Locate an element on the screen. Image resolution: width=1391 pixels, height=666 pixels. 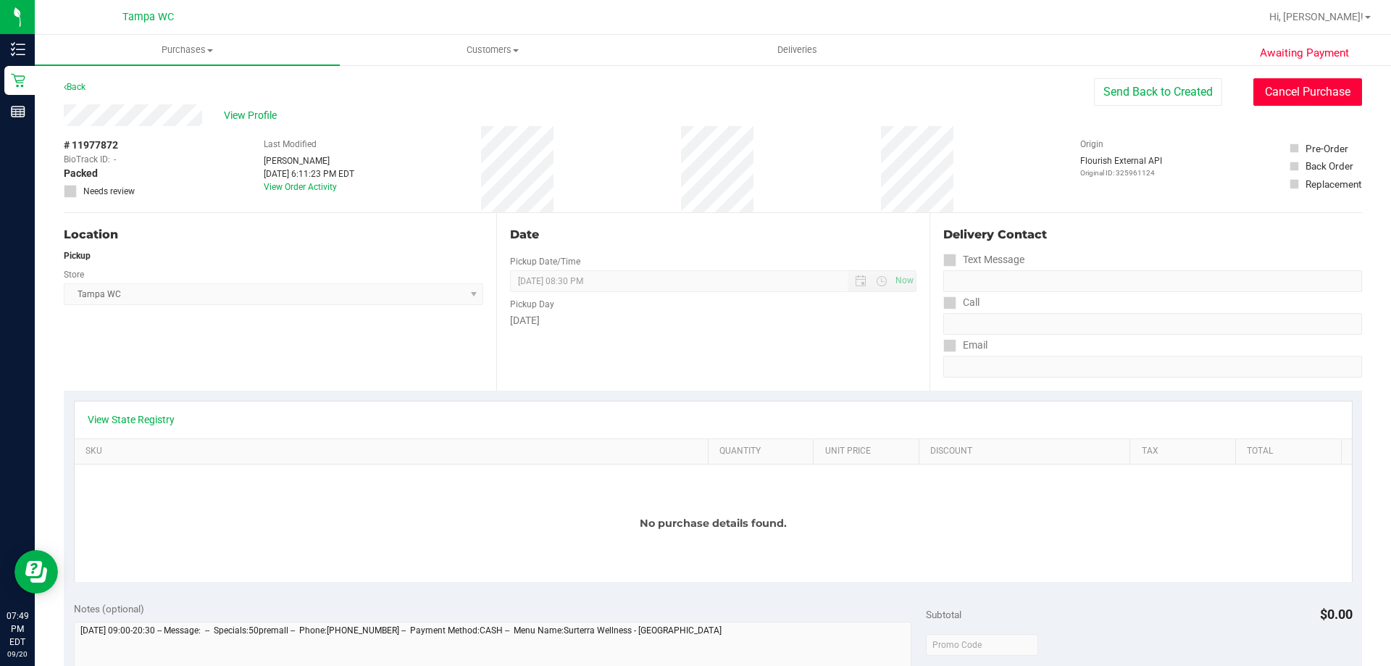
div: Date is located at coordinates (713, 235).